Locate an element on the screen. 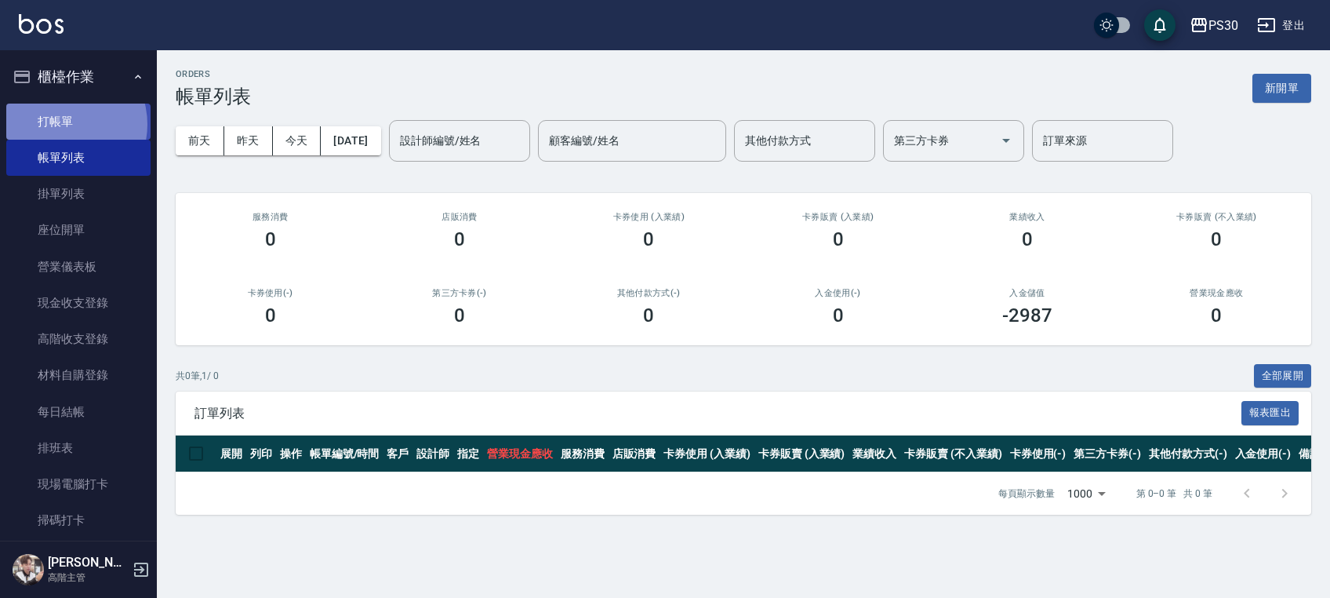 The image size is (1330, 598). a: 座位開單 is located at coordinates (78, 230).